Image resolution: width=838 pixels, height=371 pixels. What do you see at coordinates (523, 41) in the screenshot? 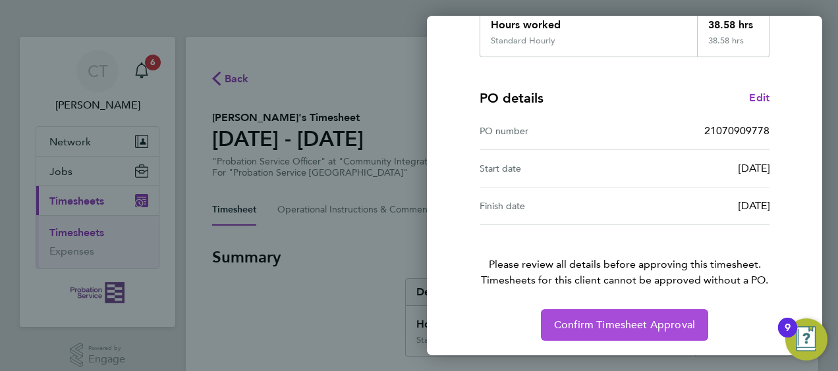
I see `div: Standard Hourly` at bounding box center [523, 41].